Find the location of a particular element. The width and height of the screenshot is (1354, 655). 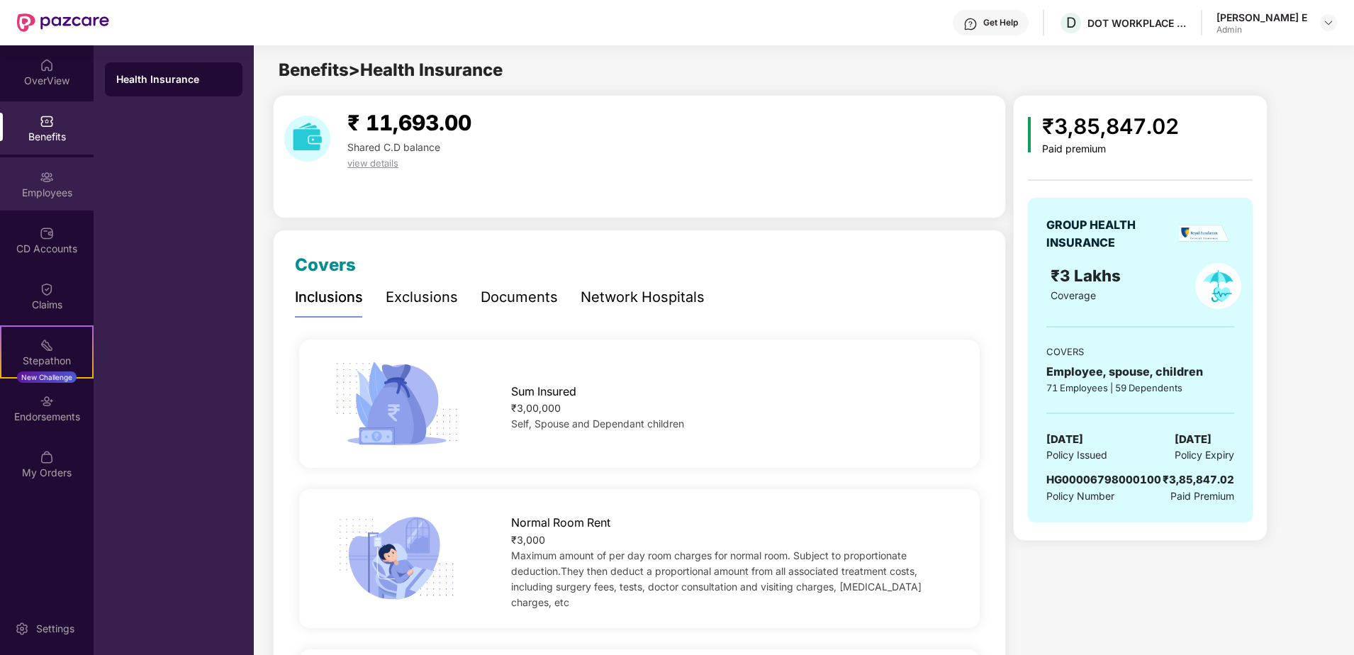

span: Shared C.D balance is located at coordinates (393, 147).